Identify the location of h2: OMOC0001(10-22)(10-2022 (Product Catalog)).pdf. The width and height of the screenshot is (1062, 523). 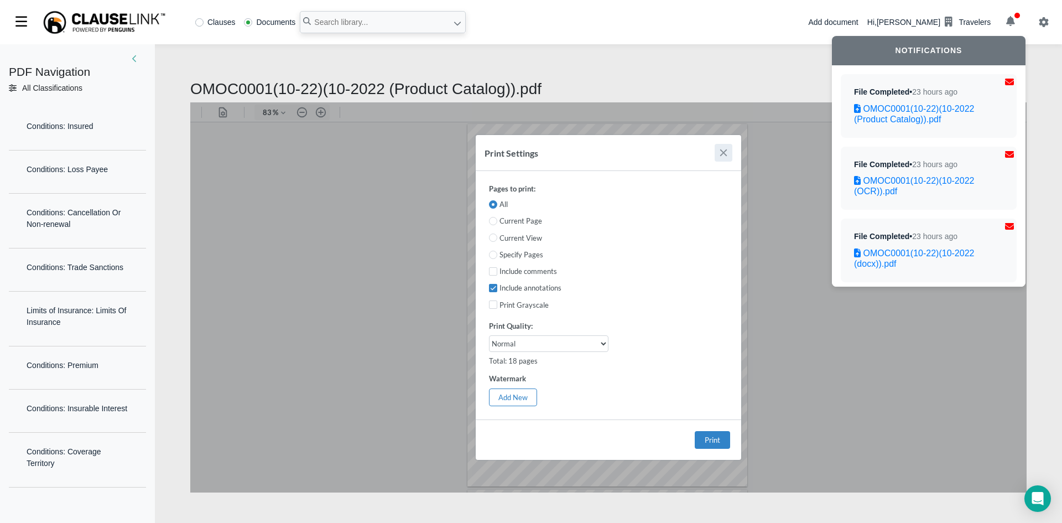
(608, 89).